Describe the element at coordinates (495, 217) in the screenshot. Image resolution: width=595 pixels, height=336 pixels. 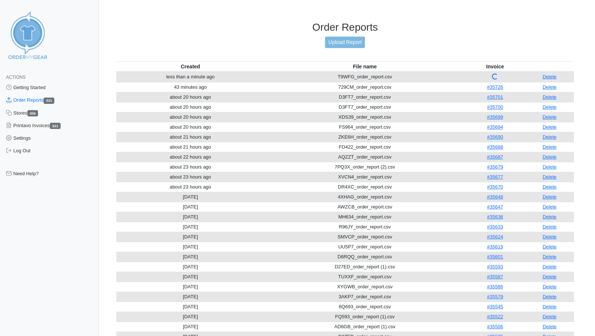
I see `a: #35636` at that location.